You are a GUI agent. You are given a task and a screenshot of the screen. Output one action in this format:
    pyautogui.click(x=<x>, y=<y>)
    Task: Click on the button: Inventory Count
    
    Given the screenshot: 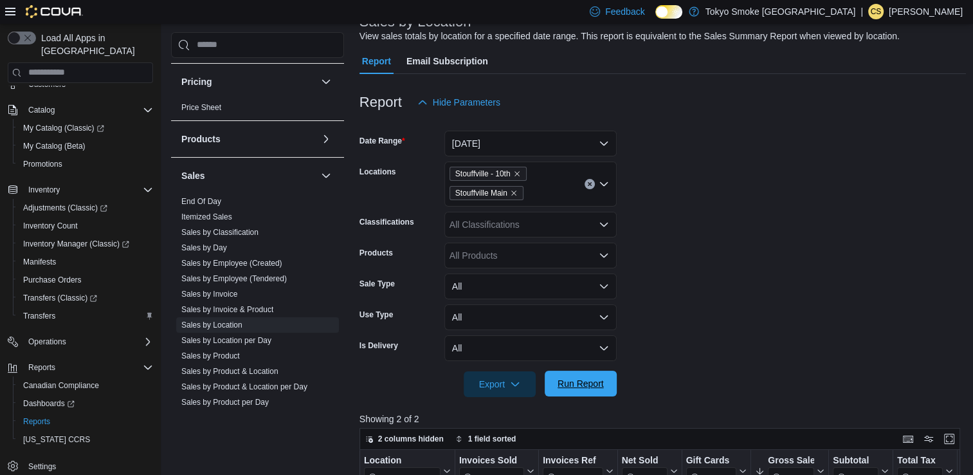 What is the action you would take?
    pyautogui.click(x=86, y=226)
    